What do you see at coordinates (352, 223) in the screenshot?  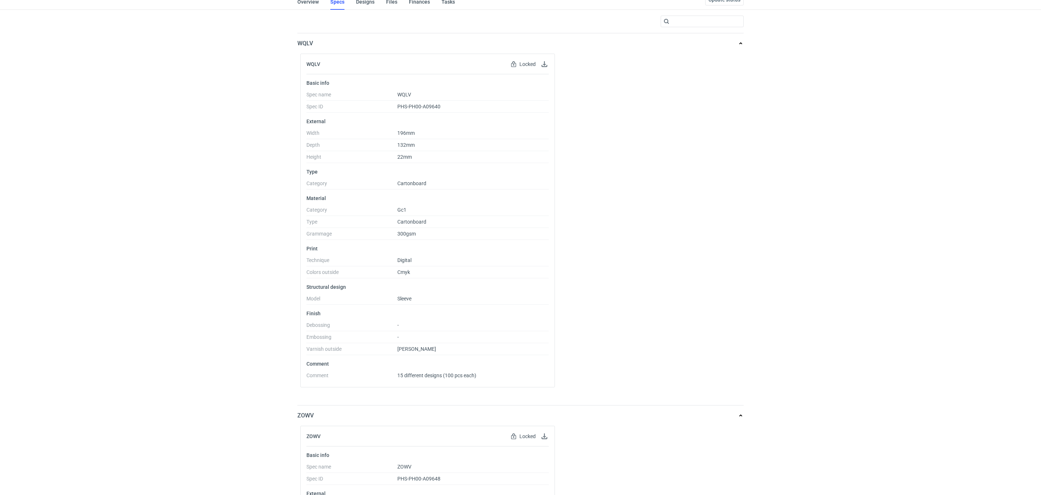 I see `dt: Type` at bounding box center [352, 223].